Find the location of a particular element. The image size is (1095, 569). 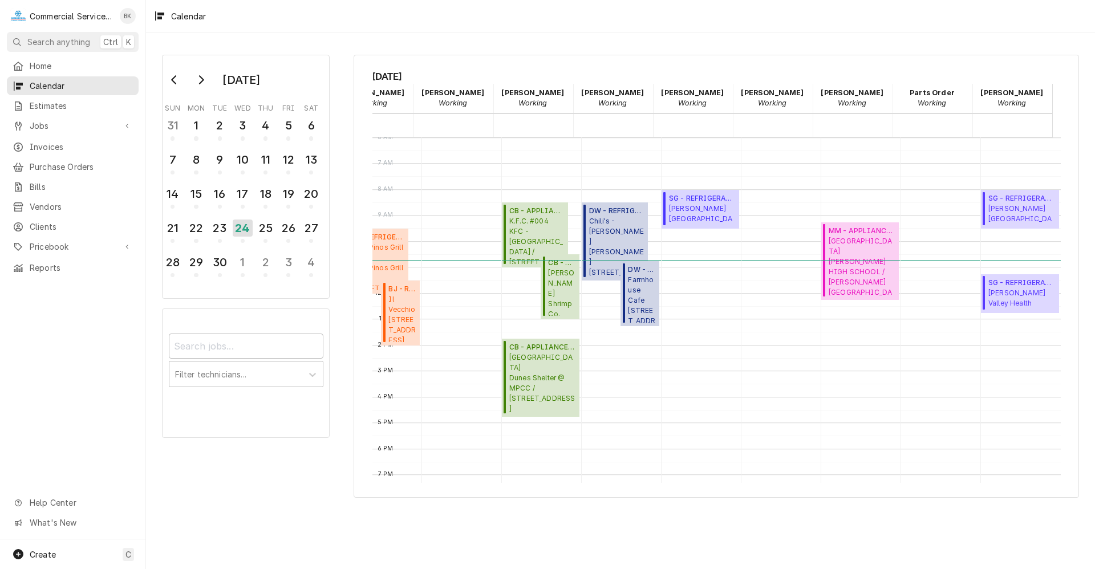

span: 6 PM is located at coordinates (386, 449).